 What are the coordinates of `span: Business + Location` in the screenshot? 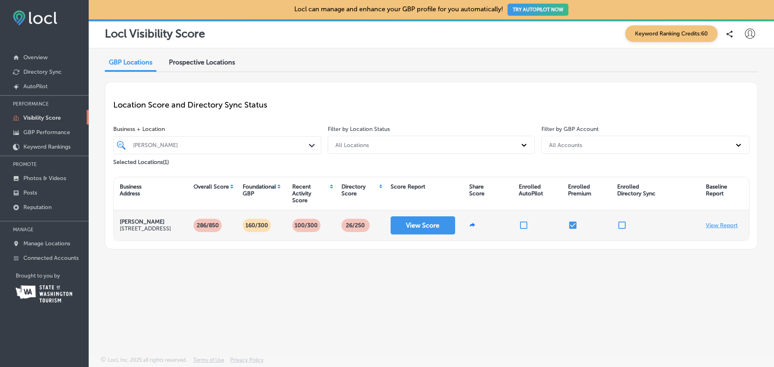 It's located at (217, 129).